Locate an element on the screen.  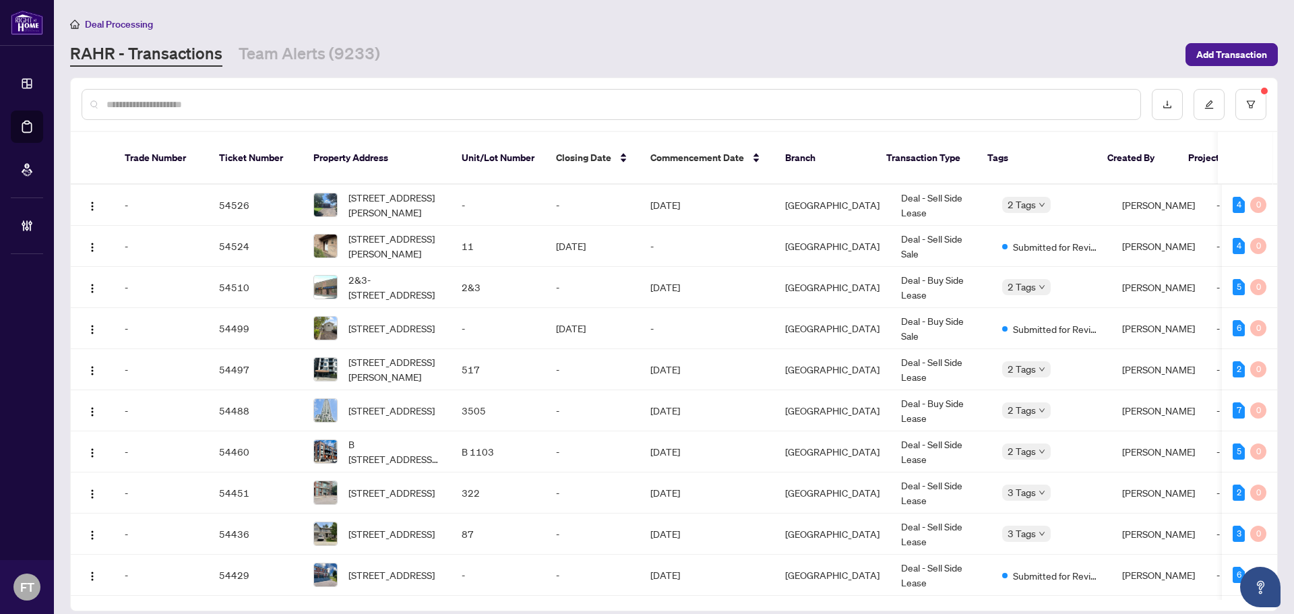
td: 54436 is located at coordinates (255, 534).